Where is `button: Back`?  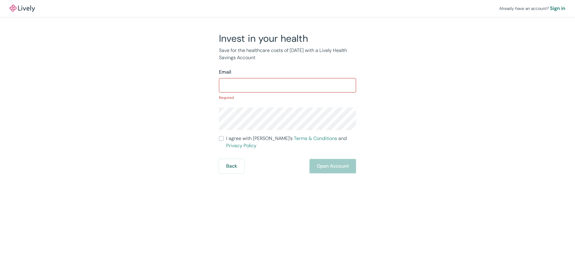 button: Back is located at coordinates (232, 166).